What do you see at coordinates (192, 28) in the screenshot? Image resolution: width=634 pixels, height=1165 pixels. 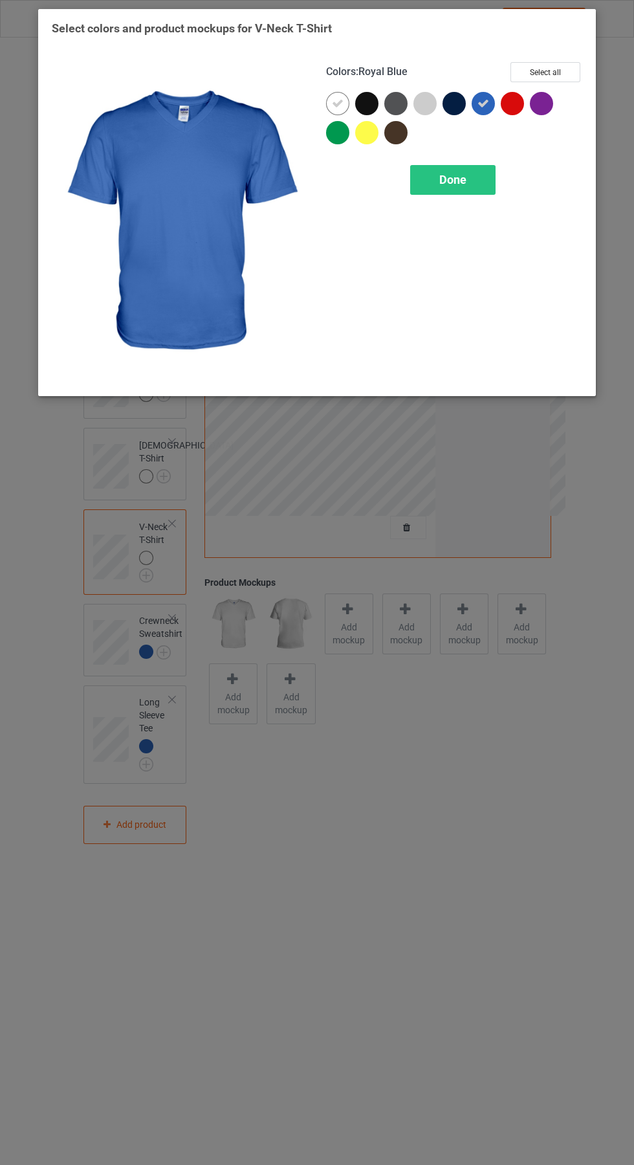 I see `span: Select colors and product mockups for V-Neck T-Shirt` at bounding box center [192, 28].